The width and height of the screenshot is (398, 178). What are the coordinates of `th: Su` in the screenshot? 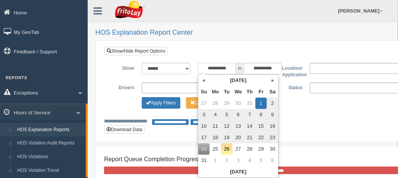 It's located at (204, 92).